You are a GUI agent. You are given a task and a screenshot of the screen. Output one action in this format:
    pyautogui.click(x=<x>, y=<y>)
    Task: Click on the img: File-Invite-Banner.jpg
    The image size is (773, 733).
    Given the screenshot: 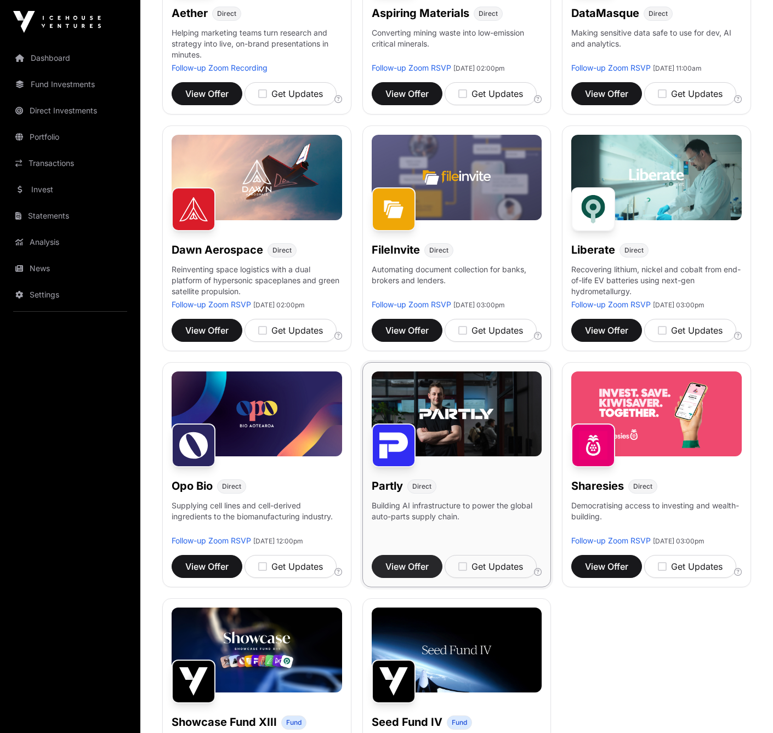 What is the action you would take?
    pyautogui.click(x=456, y=177)
    